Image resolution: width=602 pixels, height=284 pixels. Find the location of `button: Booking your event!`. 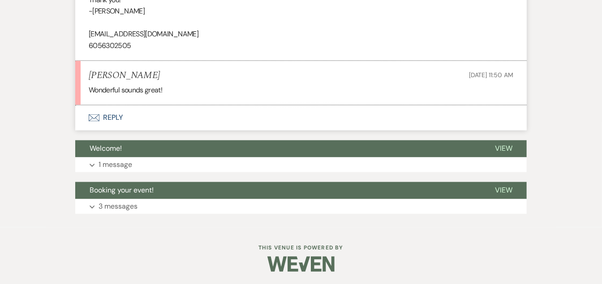

button: Booking your event! is located at coordinates (278, 190).